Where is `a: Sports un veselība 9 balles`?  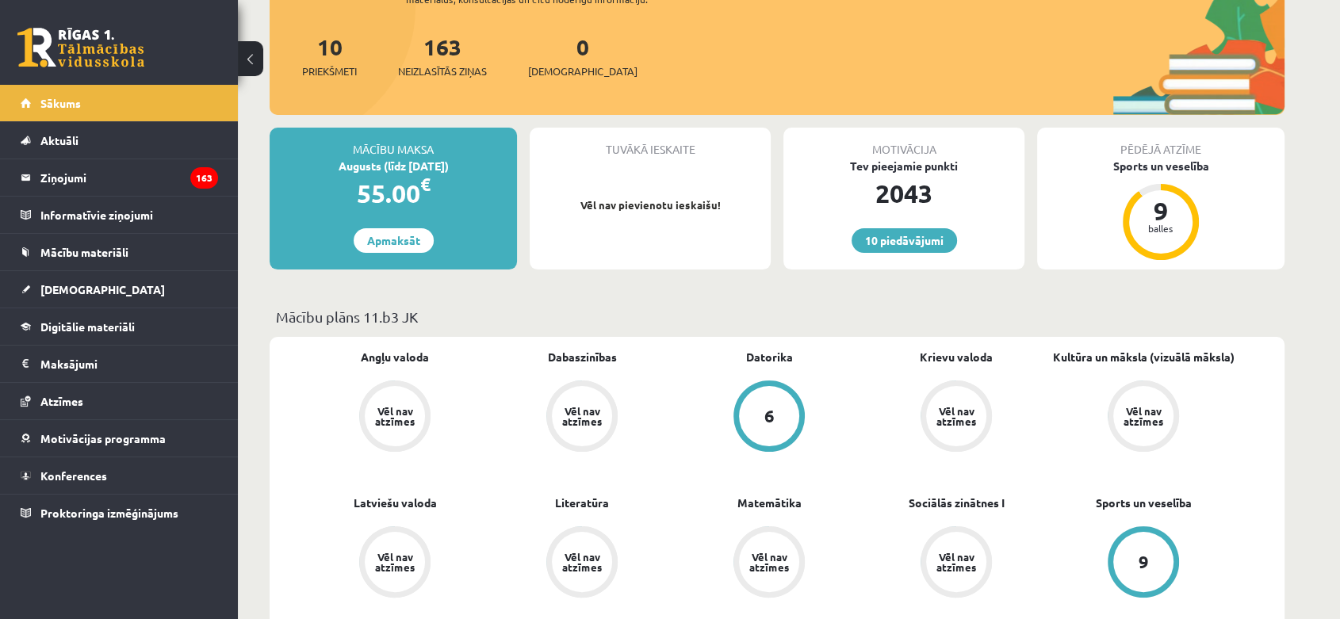
a: Sports un veselība 9 balles is located at coordinates (1161, 210).